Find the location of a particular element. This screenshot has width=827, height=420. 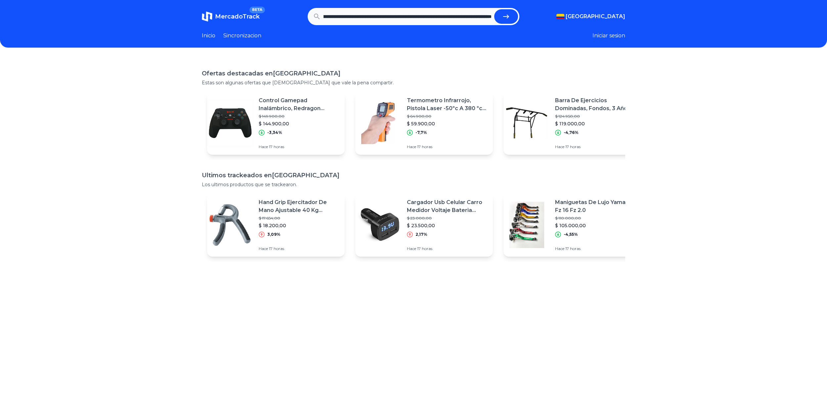

p: Maniguetas De Lujo Yamaha Fz 16 Fz 2.0 is located at coordinates (595, 206).